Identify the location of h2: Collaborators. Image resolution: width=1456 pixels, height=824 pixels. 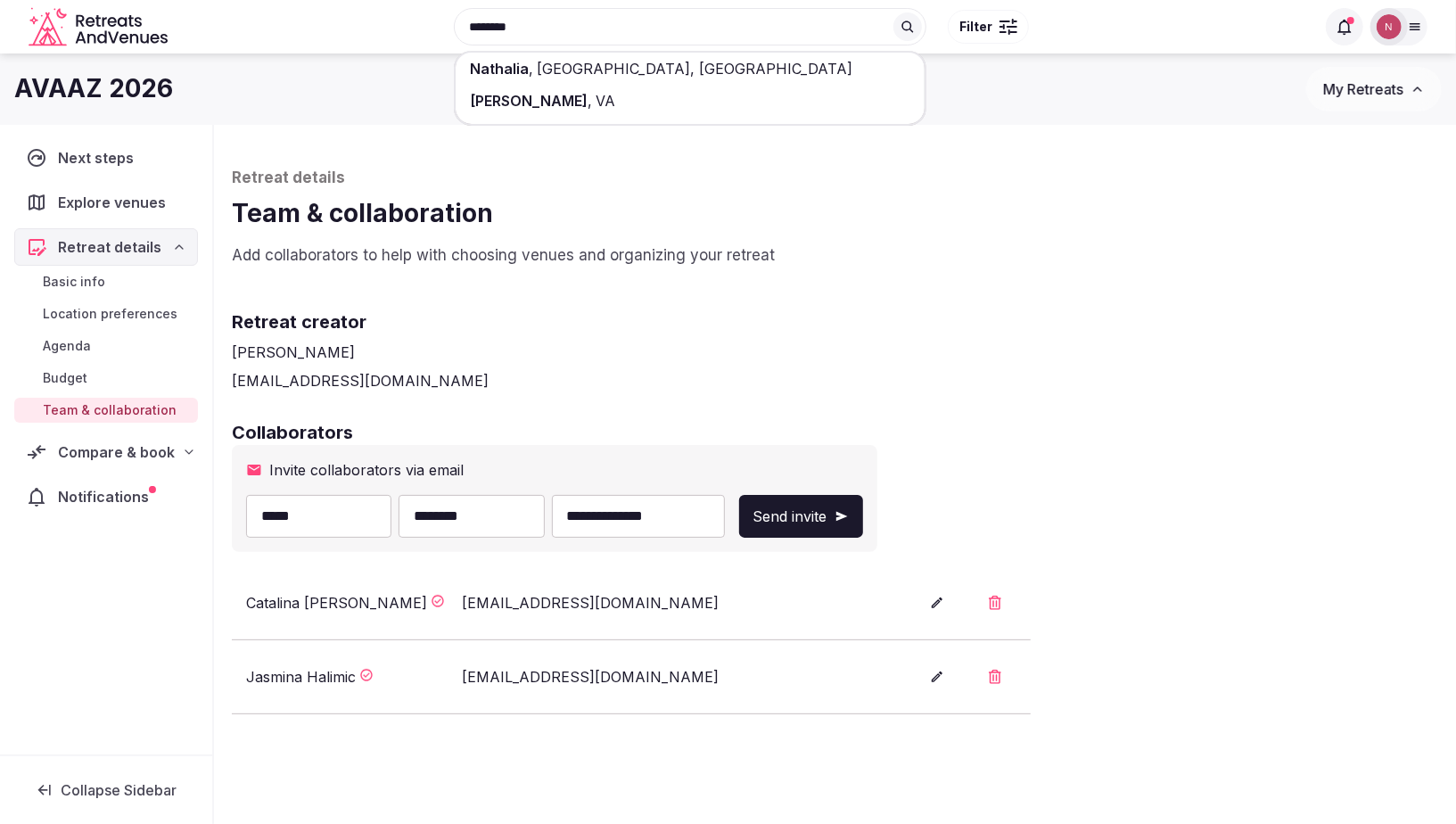
(835, 433).